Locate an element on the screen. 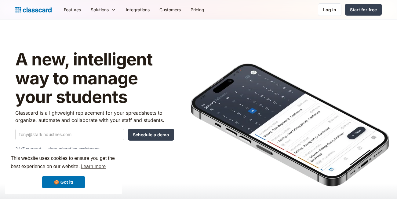 Image resolution: width=397 pixels, height=199 pixels. form: Quick Demo Form is located at coordinates (95, 134).